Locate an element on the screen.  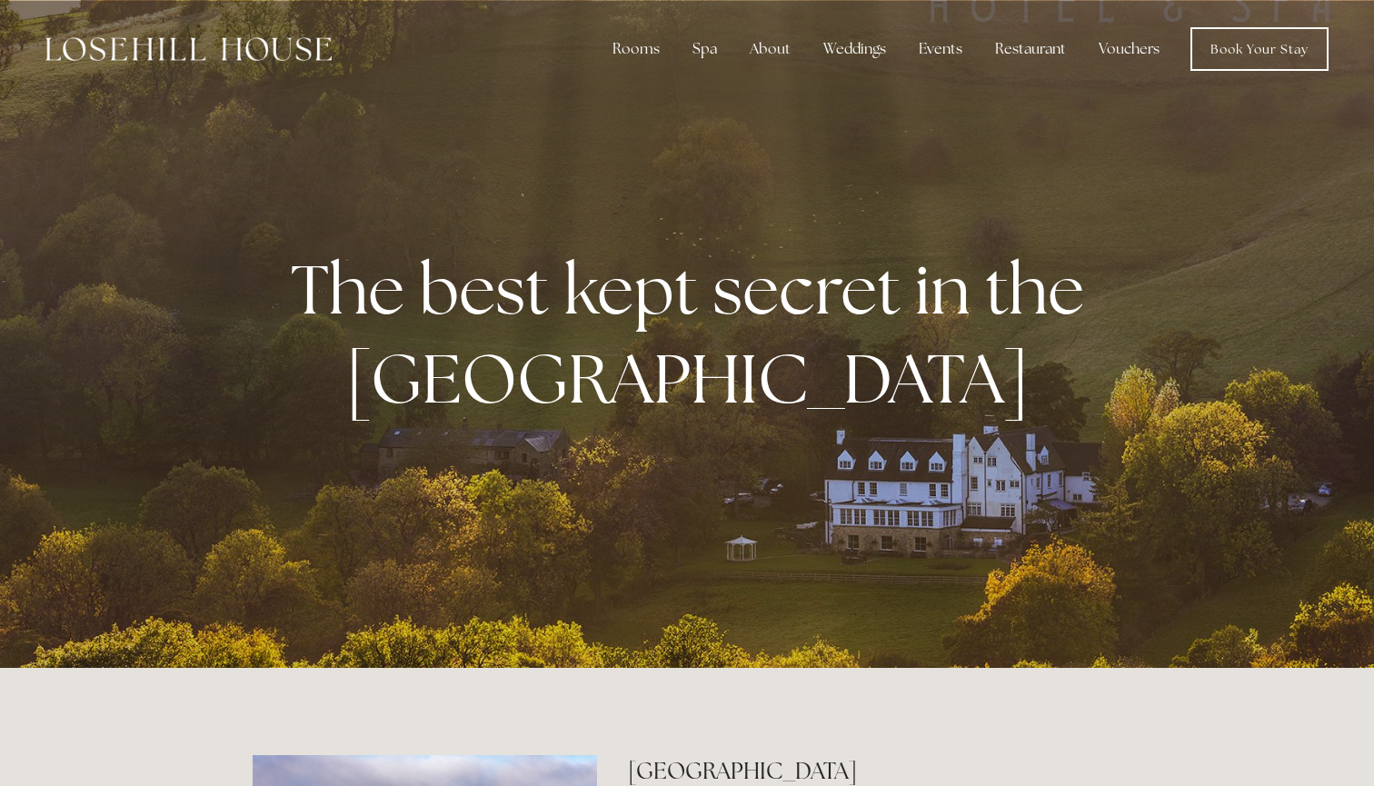
img: Losehill House is located at coordinates (188, 49).